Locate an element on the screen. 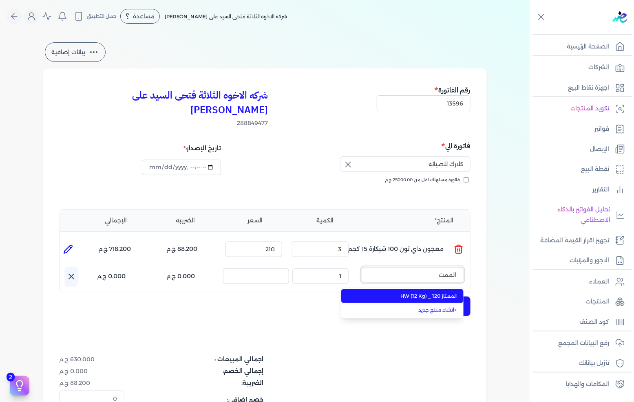 The image size is (634, 402). ul: إسم المنتج is located at coordinates (402, 303).